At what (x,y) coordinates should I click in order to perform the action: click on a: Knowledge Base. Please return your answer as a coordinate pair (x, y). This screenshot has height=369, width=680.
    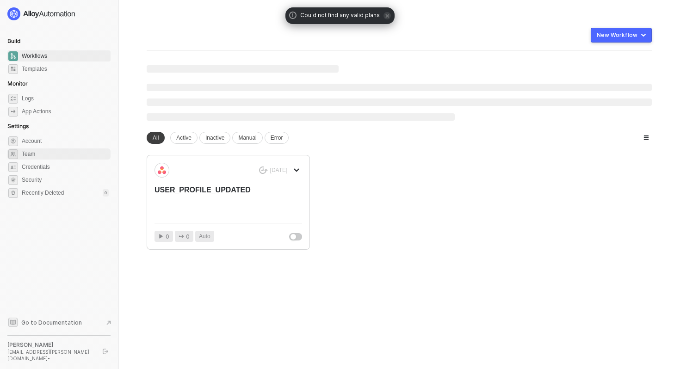
    Looking at the image, I should click on (59, 322).